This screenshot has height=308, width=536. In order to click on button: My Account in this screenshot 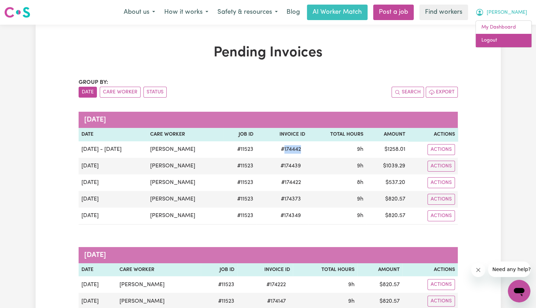, I will do `click(501, 12)`.